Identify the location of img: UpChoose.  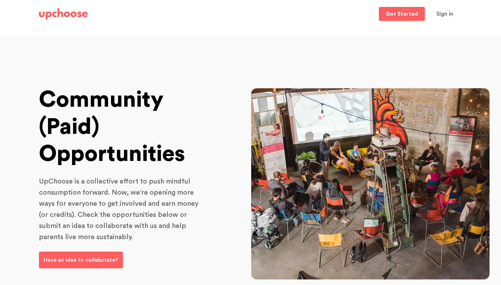
(63, 14).